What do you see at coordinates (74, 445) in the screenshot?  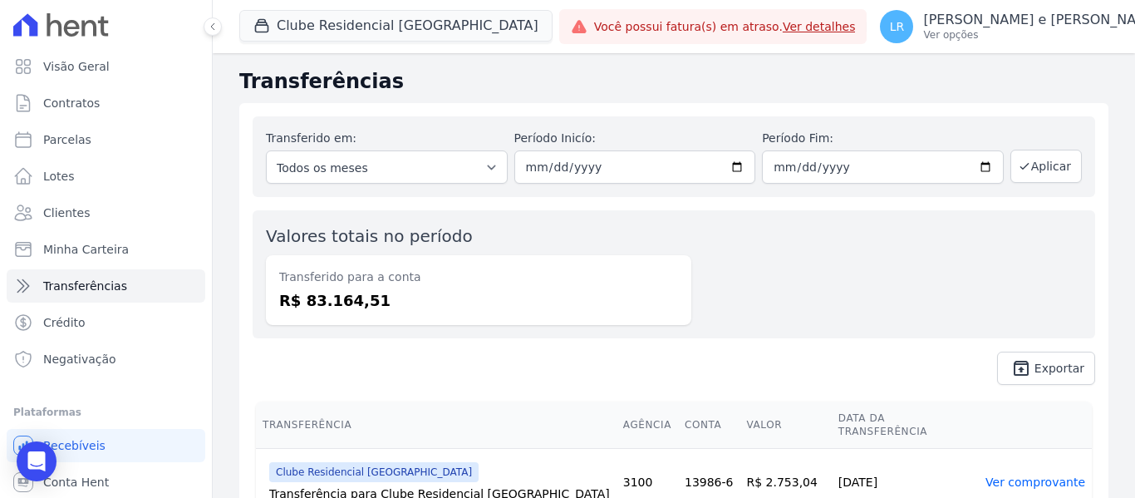 I see `span: Recebíveis` at bounding box center [74, 445].